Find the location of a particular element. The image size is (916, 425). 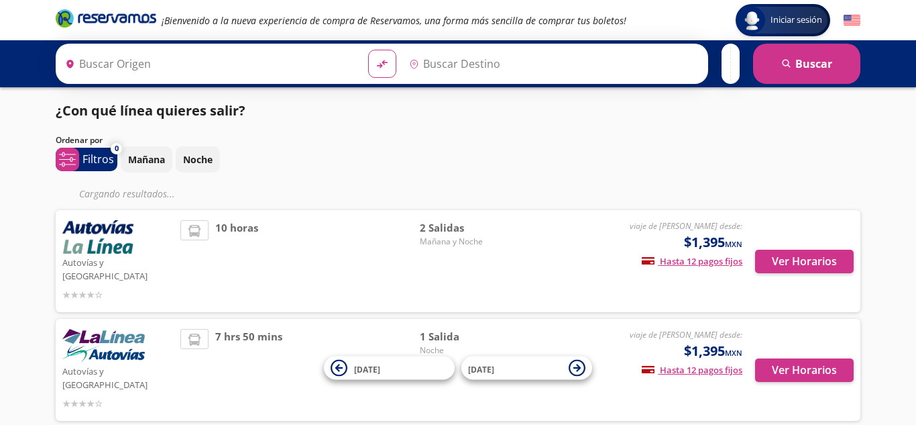

button: Noche is located at coordinates (198, 159).